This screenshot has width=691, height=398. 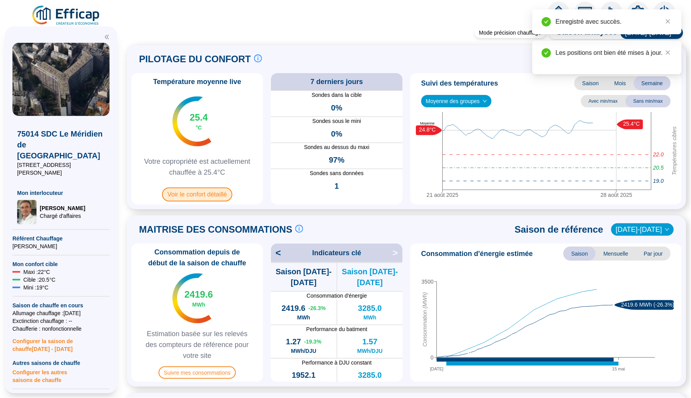 I want to click on span: Saison, so click(x=591, y=83).